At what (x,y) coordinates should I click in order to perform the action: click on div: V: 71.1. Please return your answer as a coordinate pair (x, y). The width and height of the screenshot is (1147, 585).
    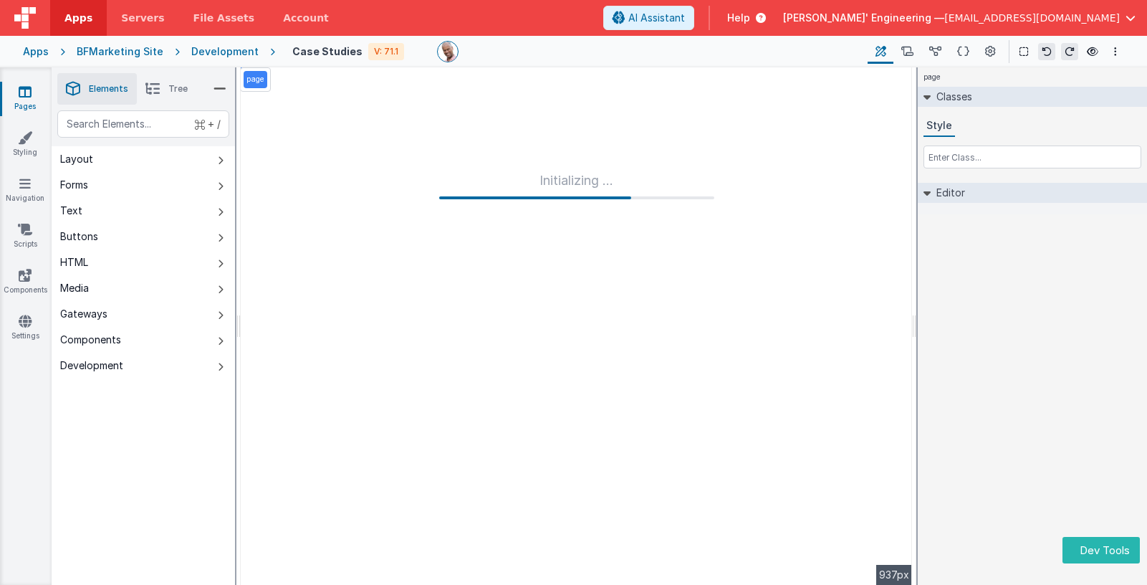
    Looking at the image, I should click on (386, 52).